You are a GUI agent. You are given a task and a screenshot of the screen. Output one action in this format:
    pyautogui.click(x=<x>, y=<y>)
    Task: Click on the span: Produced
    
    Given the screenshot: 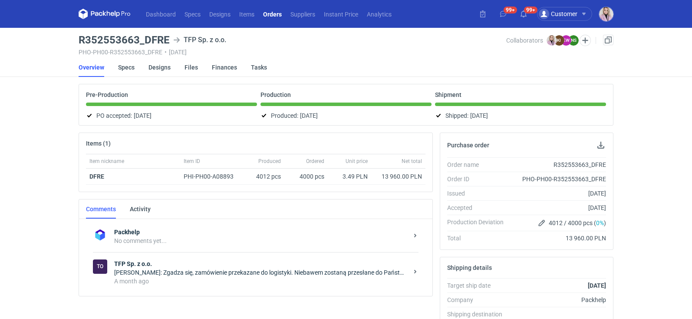 What is the action you would take?
    pyautogui.click(x=270, y=161)
    